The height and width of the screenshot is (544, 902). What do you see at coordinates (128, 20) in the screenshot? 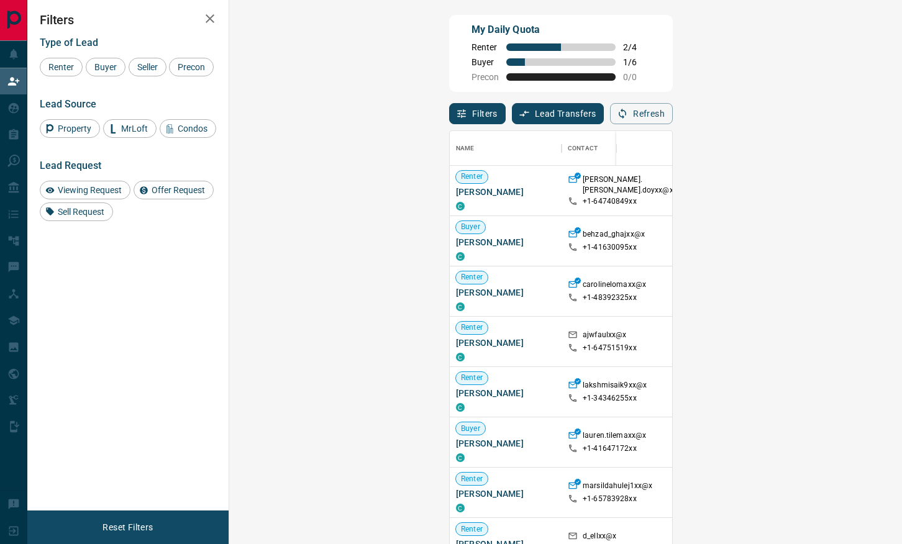
I see `h2: Filters` at bounding box center [128, 20].